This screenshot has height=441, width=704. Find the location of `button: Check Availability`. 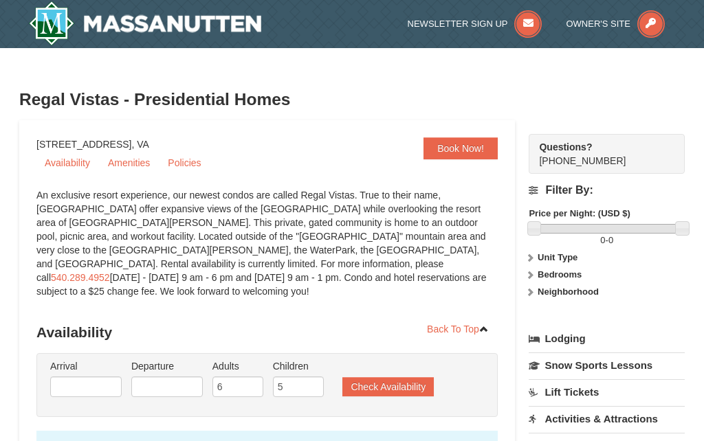

button: Check Availability is located at coordinates (388, 387).